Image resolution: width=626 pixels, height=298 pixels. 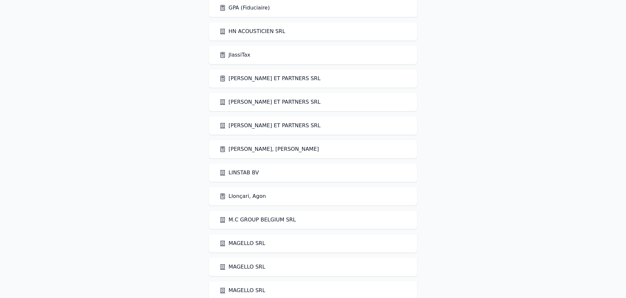 What do you see at coordinates (252, 31) in the screenshot?
I see `a: HN ACOUSTICIEN SRL` at bounding box center [252, 31].